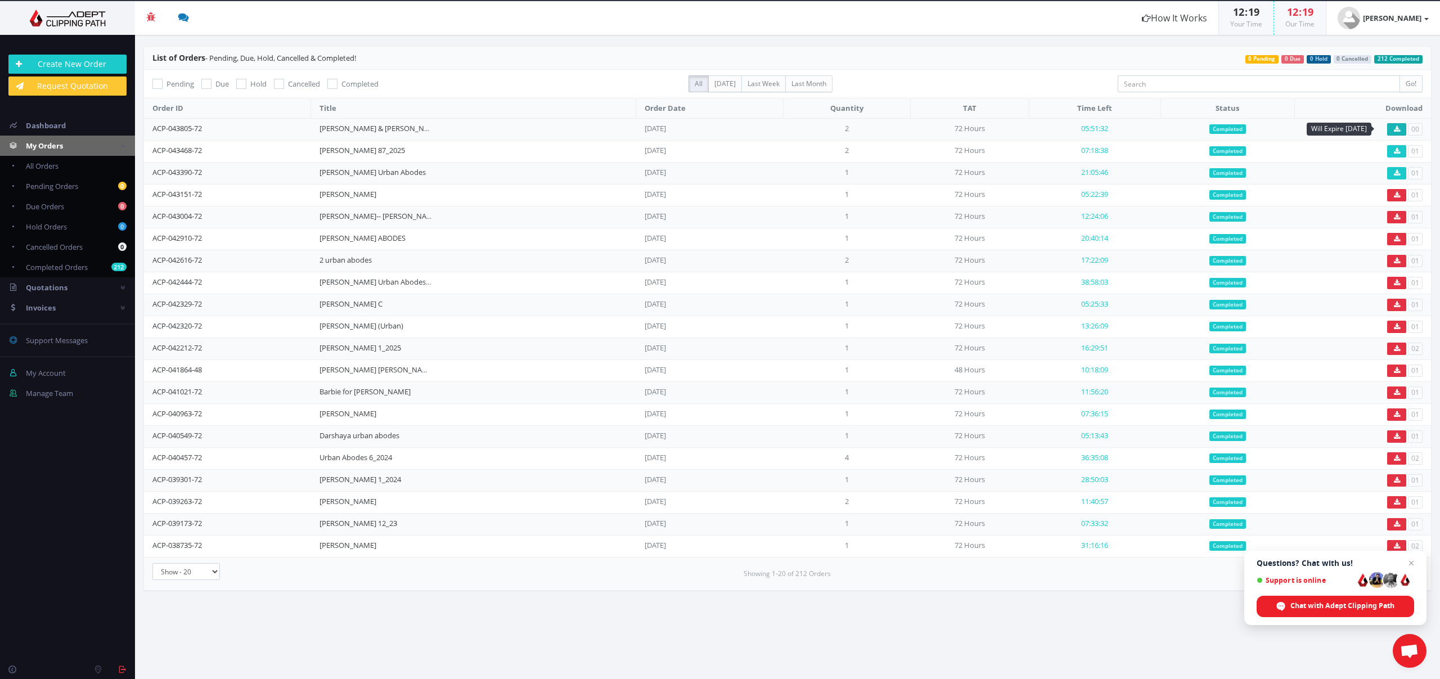 The height and width of the screenshot is (679, 1440). Describe the element at coordinates (1095, 458) in the screenshot. I see `td: 36:35:08` at that location.